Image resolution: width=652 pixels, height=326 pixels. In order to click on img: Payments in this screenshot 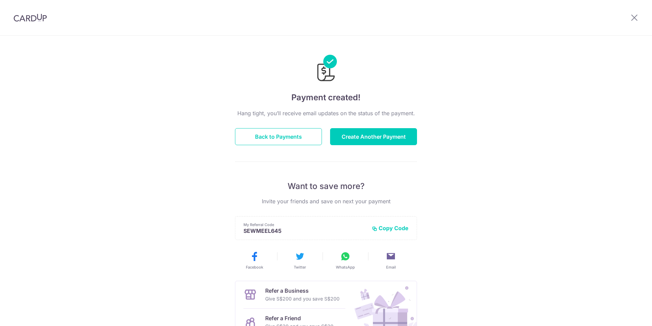, I will do `click(326, 69)`.